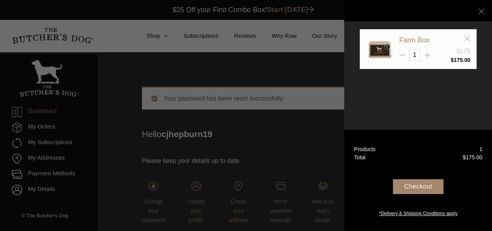  Describe the element at coordinates (380, 49) in the screenshot. I see `img: Farm Box` at that location.